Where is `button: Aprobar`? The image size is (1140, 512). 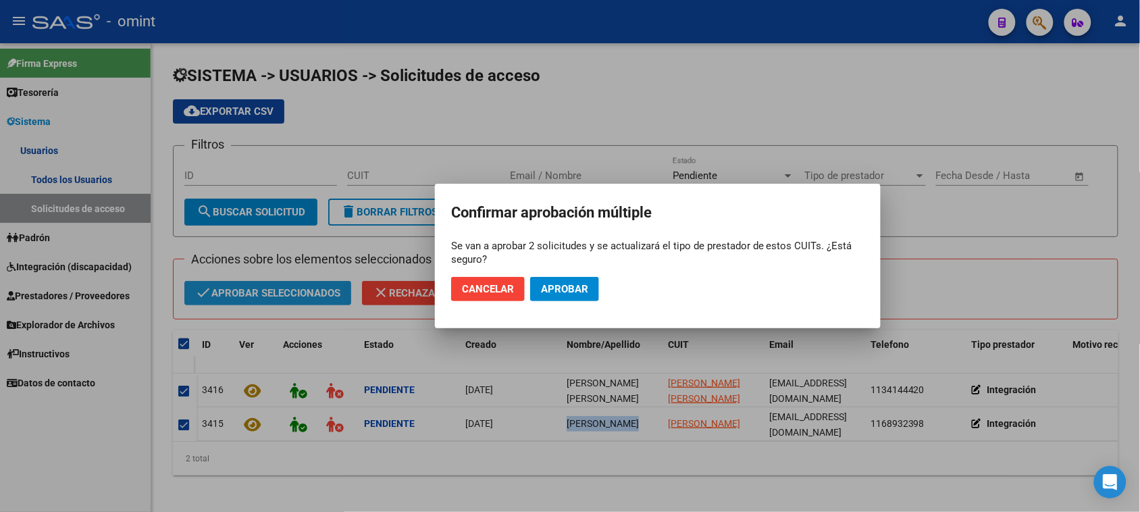 button: Aprobar is located at coordinates (565, 289).